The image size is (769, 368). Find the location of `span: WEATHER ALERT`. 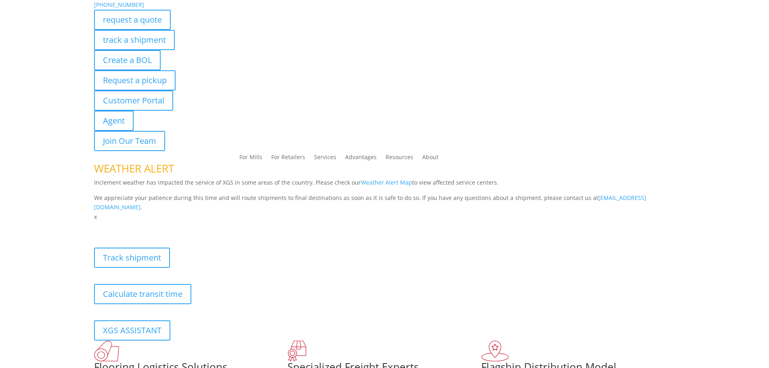

span: WEATHER ALERT is located at coordinates (134, 168).